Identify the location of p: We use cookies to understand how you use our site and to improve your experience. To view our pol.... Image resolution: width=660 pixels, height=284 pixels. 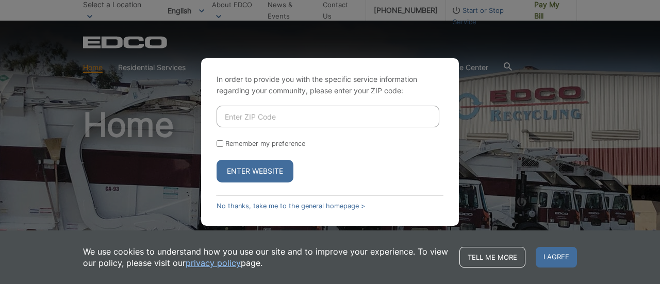
(266, 257).